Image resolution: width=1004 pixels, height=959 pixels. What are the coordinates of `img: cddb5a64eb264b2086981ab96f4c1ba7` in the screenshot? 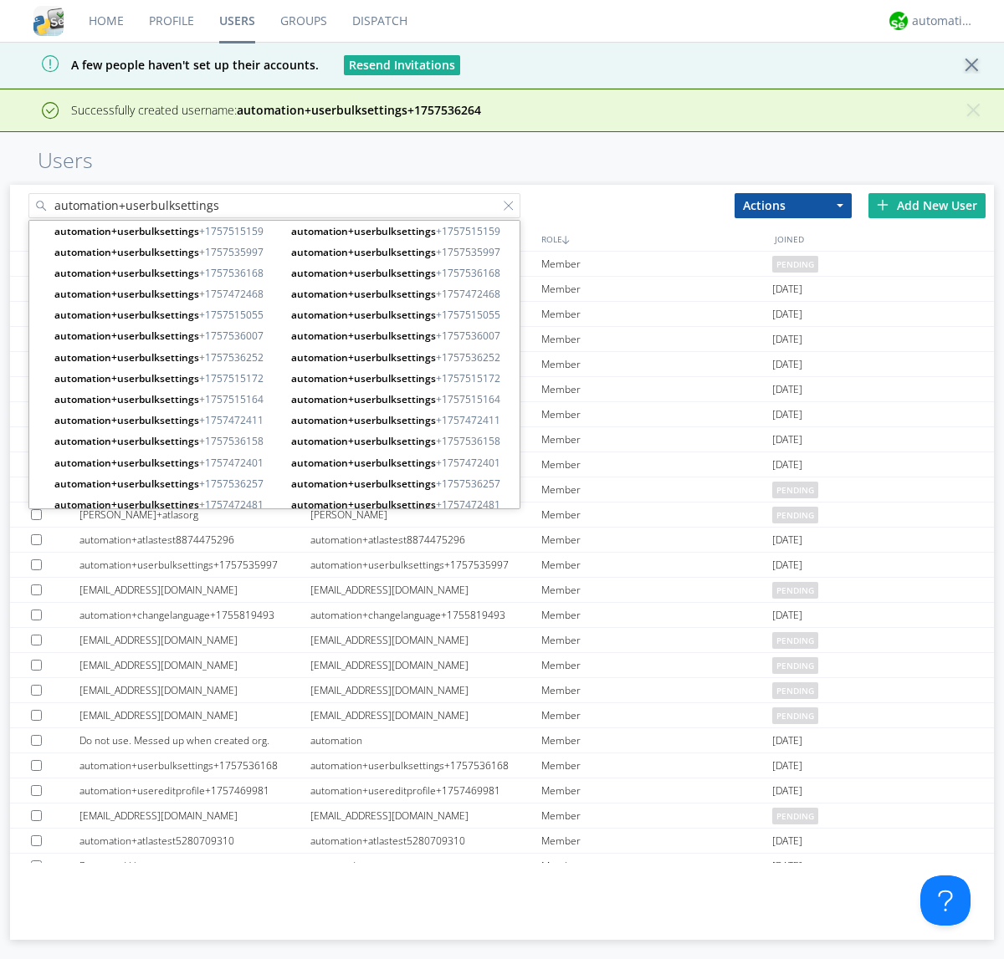 It's located at (49, 21).